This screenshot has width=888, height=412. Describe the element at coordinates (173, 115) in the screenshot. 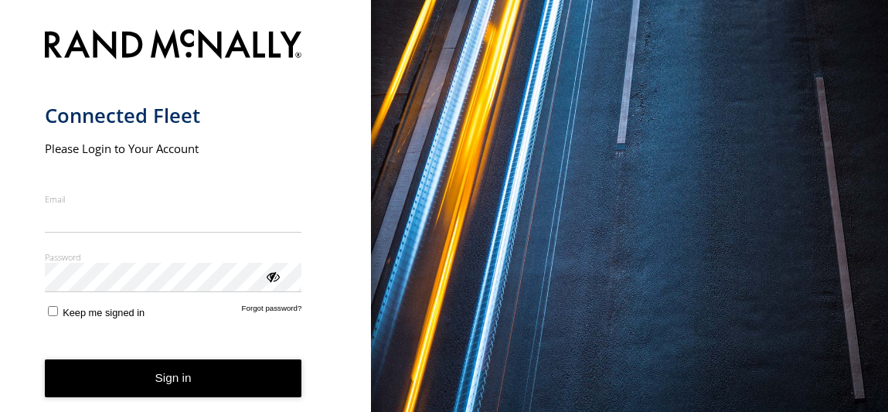

I see `h1: Connected Fleet` at that location.